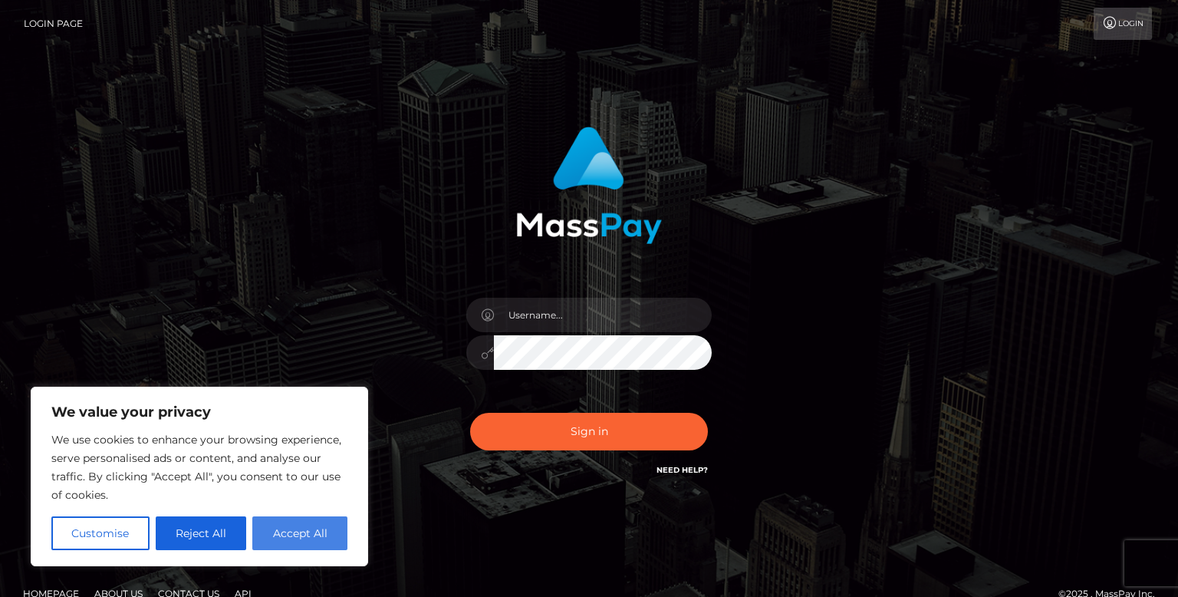  Describe the element at coordinates (603, 314) in the screenshot. I see `input: Username...` at that location.